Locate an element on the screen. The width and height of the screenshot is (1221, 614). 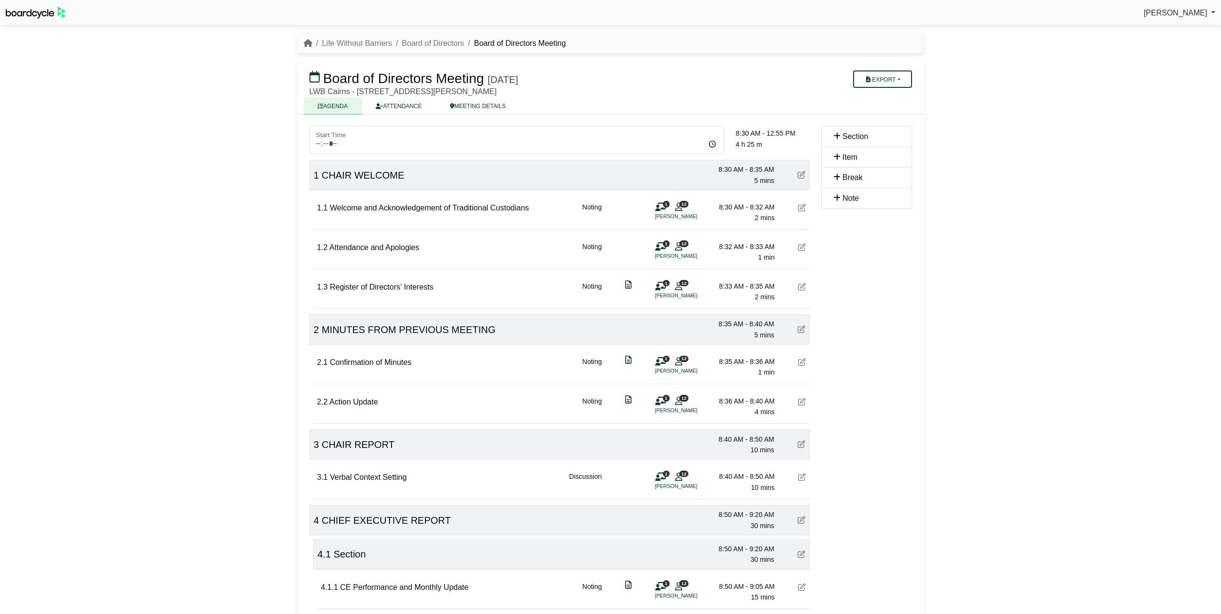
span: 4 is located at coordinates (316, 521).